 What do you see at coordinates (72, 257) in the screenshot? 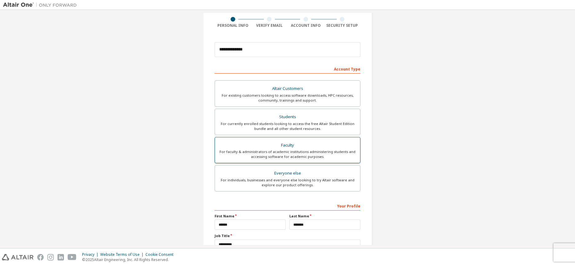
I see `img: youtube.svg` at bounding box center [72, 257].